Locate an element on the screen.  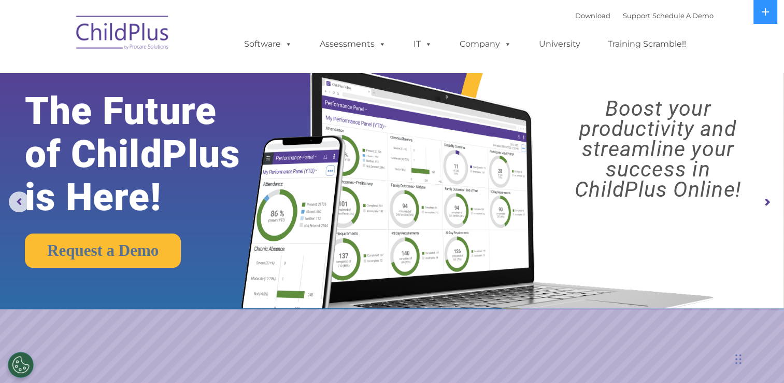
div: Drag is located at coordinates (739, 359).